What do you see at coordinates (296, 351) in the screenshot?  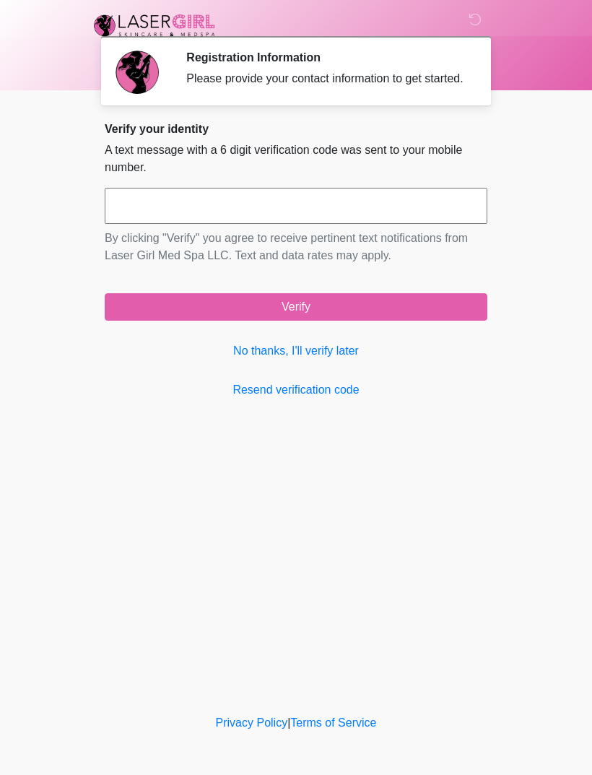 I see `a: No thanks, I'll verify later` at bounding box center [296, 351].